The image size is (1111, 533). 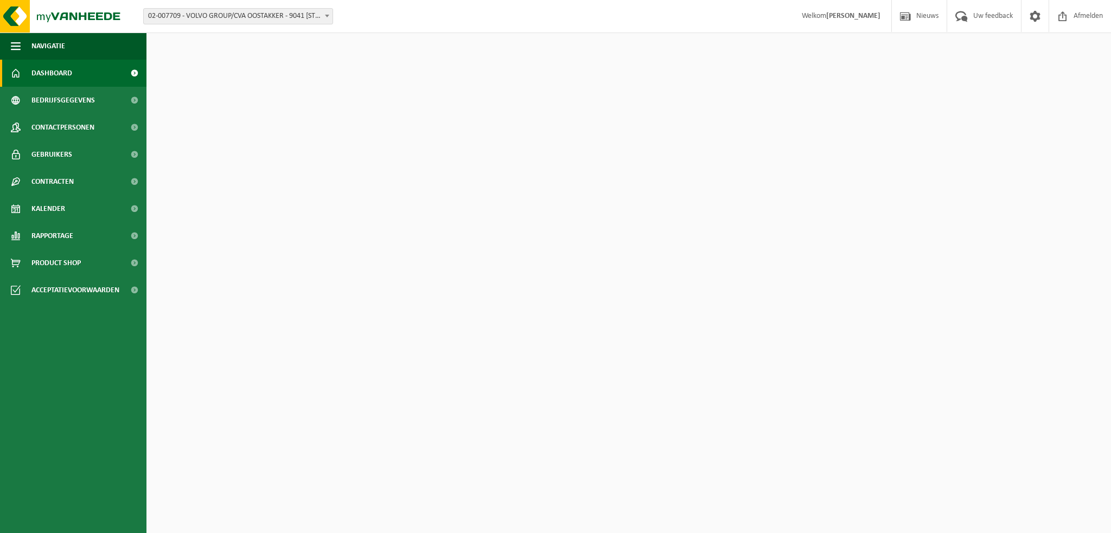 What do you see at coordinates (48, 46) in the screenshot?
I see `span: Navigatie` at bounding box center [48, 46].